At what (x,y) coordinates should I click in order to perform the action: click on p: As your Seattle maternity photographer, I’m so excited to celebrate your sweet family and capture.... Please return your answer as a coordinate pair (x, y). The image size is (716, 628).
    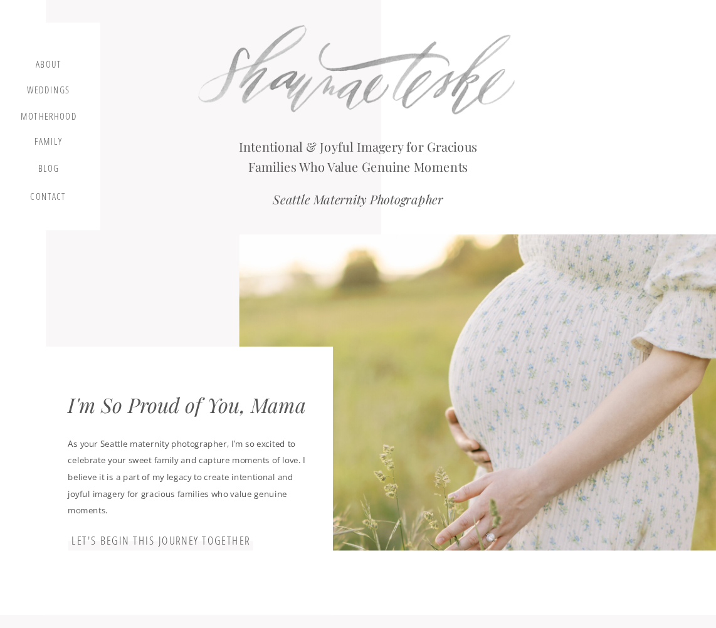
    Looking at the image, I should click on (188, 471).